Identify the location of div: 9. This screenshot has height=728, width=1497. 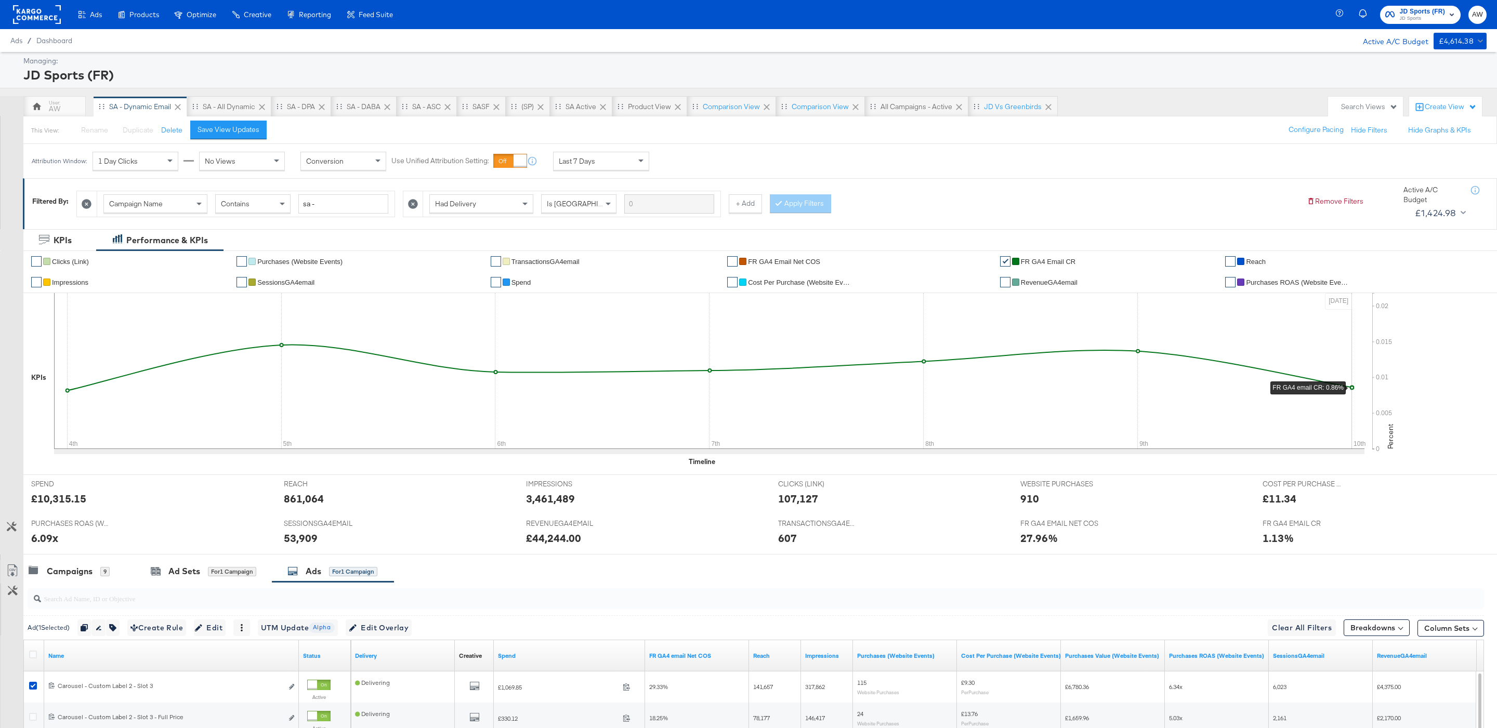
(105, 572).